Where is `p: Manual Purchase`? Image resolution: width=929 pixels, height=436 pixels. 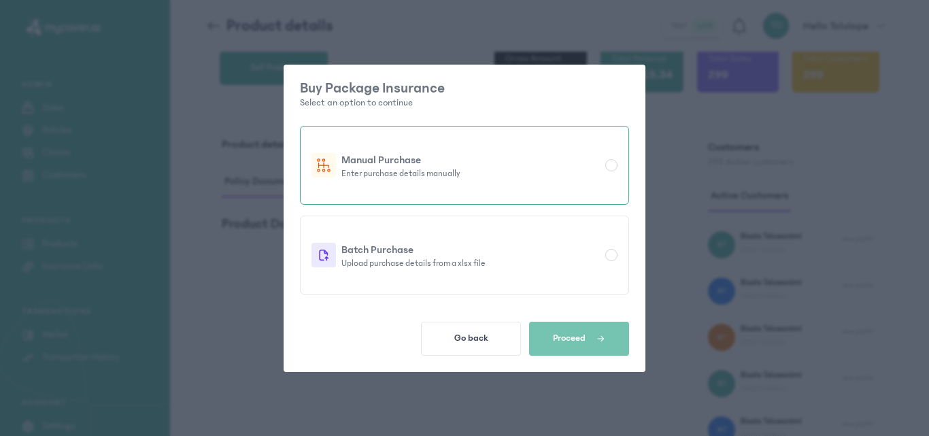
p: Manual Purchase is located at coordinates (471, 160).